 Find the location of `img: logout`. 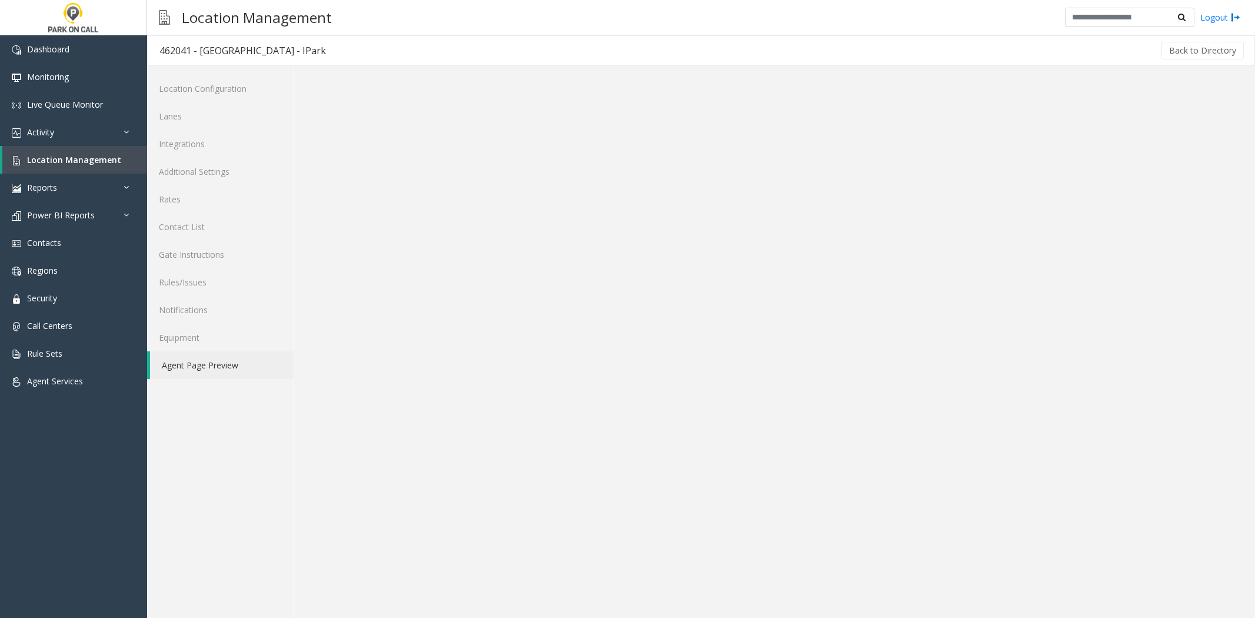

img: logout is located at coordinates (1236, 17).